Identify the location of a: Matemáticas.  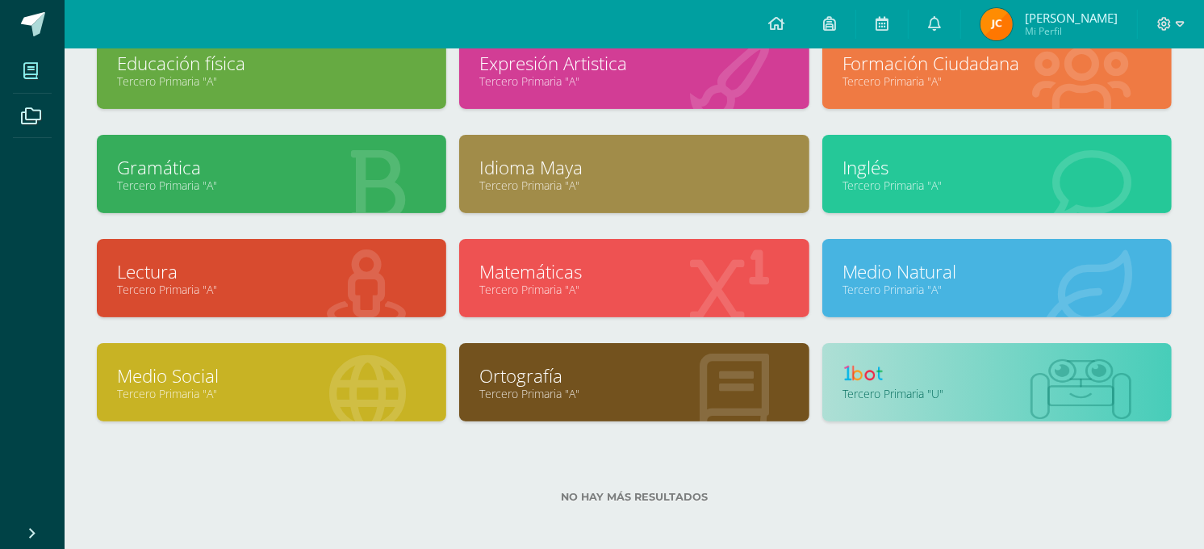
(633, 271).